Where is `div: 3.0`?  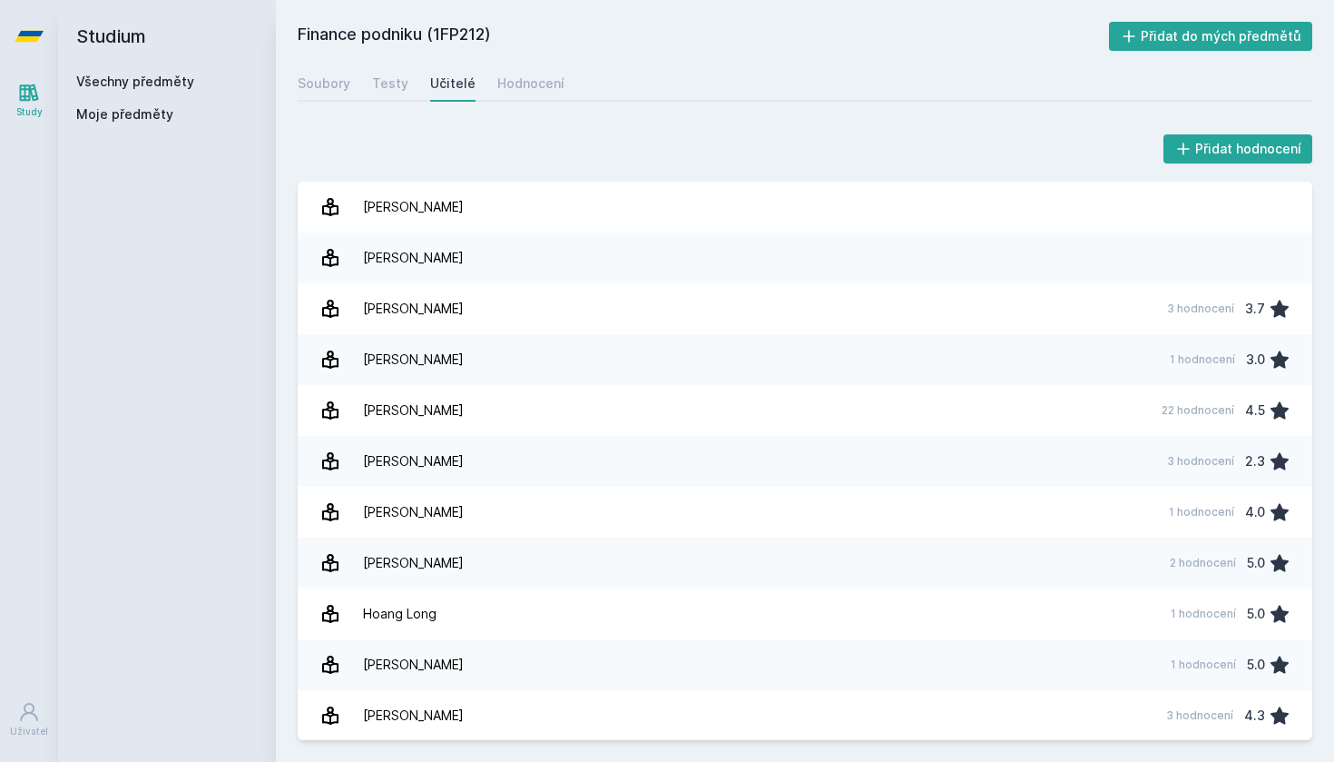 div: 3.0 is located at coordinates (1255, 359).